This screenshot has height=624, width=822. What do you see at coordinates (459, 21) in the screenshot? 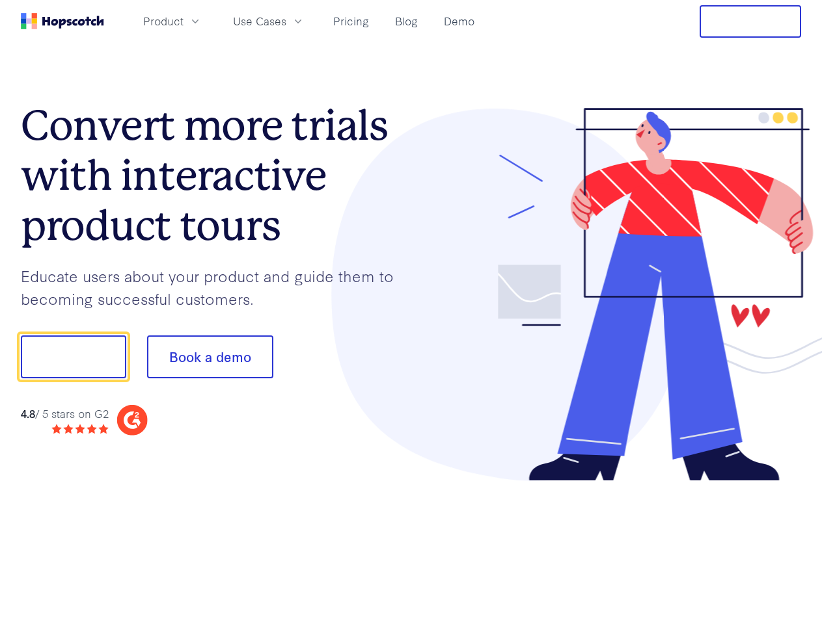
I see `a: Demo` at bounding box center [459, 21].